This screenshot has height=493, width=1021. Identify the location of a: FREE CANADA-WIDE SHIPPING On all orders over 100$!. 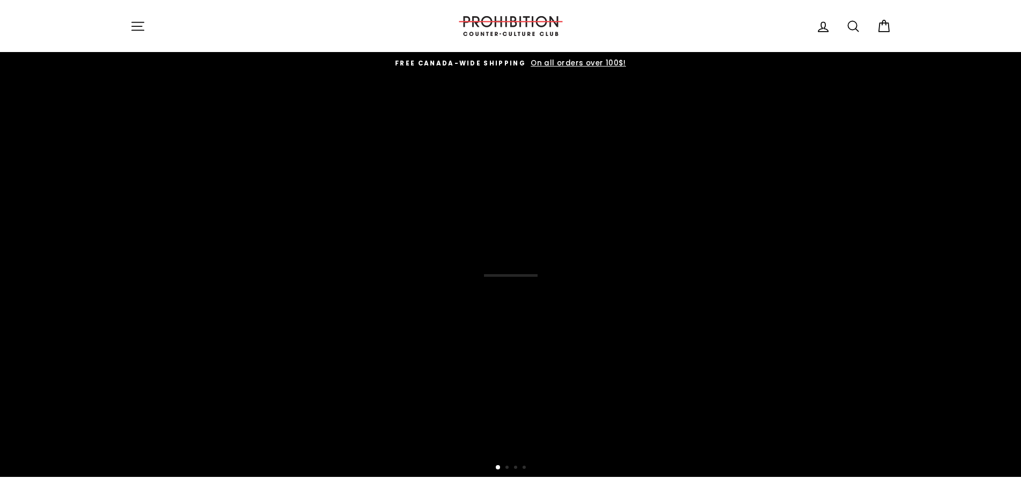
(511, 63).